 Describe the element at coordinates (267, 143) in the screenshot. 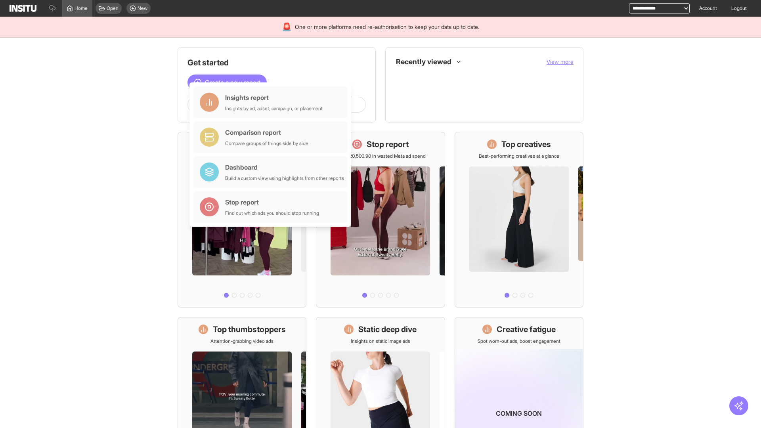

I see `div: Compare groups of things side by side` at that location.